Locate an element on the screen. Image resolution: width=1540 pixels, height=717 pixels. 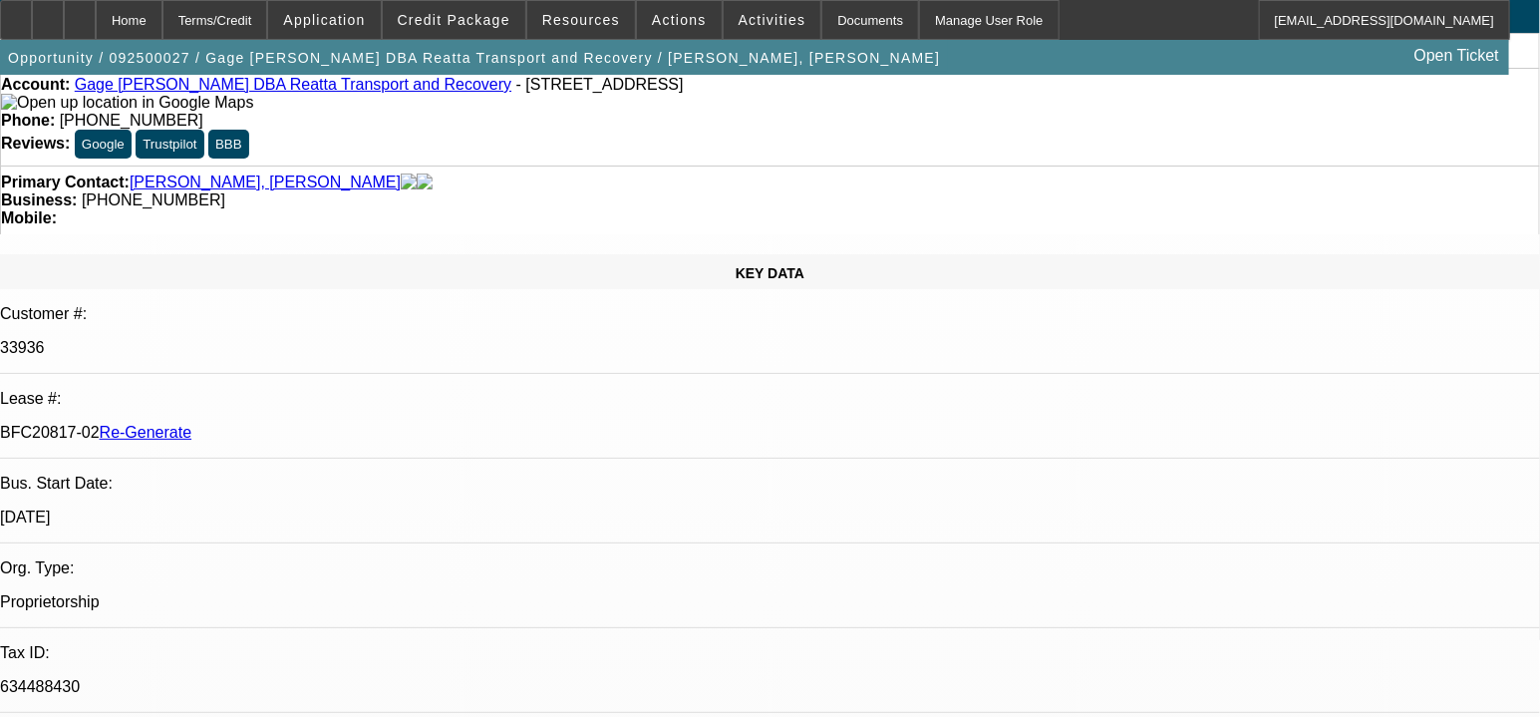
button: Google is located at coordinates (103, 144).